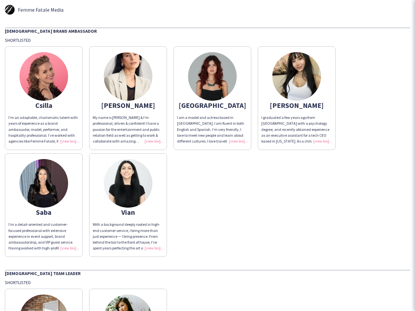 The width and height of the screenshot is (415, 311). I want to click on div: Saba, so click(44, 212).